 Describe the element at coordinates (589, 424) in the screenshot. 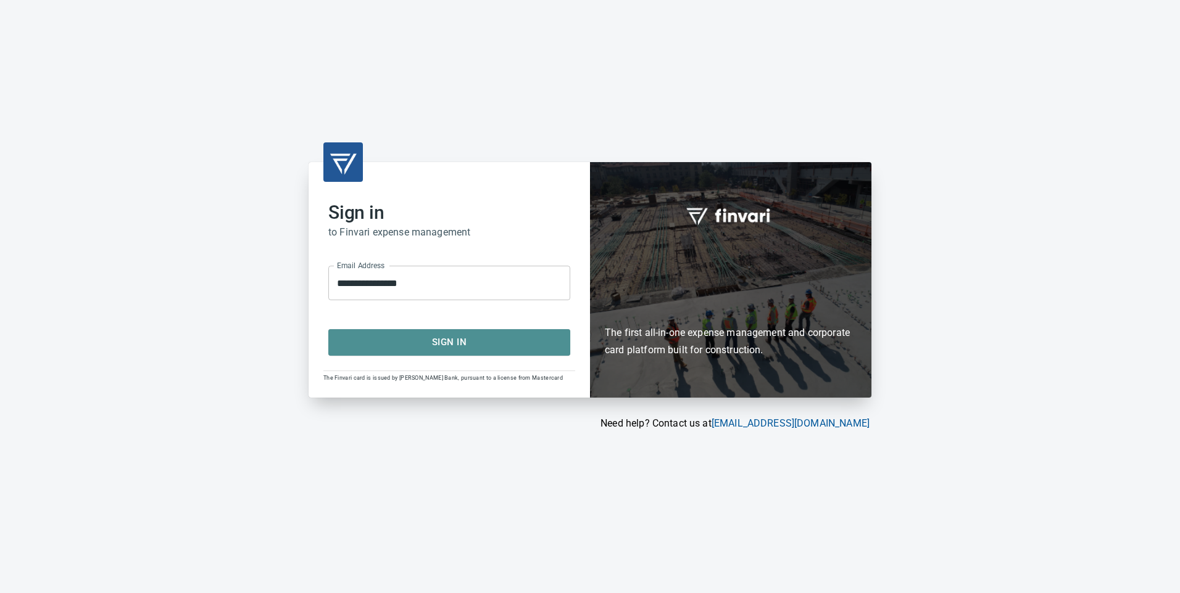

I see `p: Need help? Contact us at` at that location.